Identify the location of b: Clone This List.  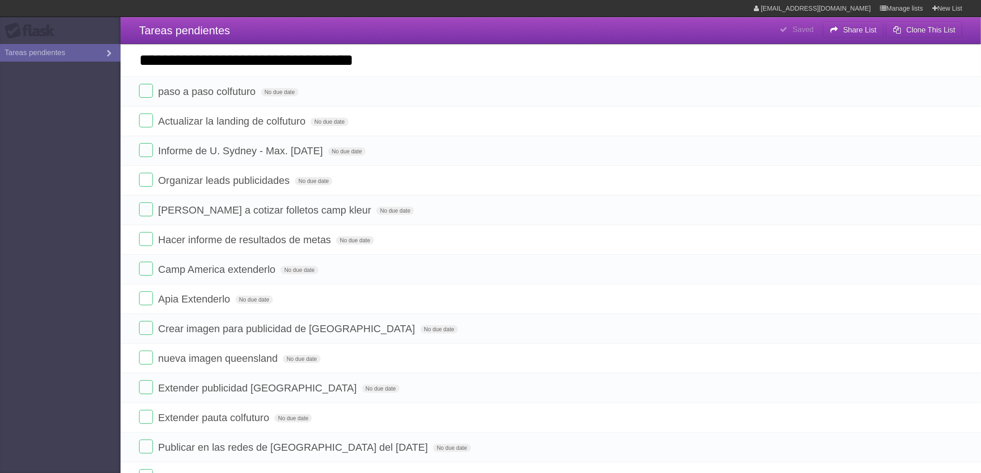
(931, 30).